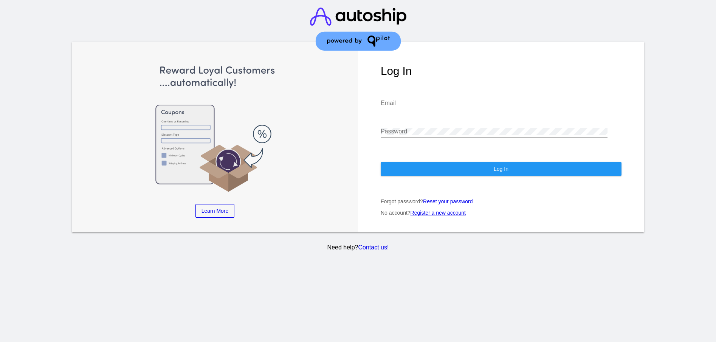  I want to click on button: Log In, so click(501, 169).